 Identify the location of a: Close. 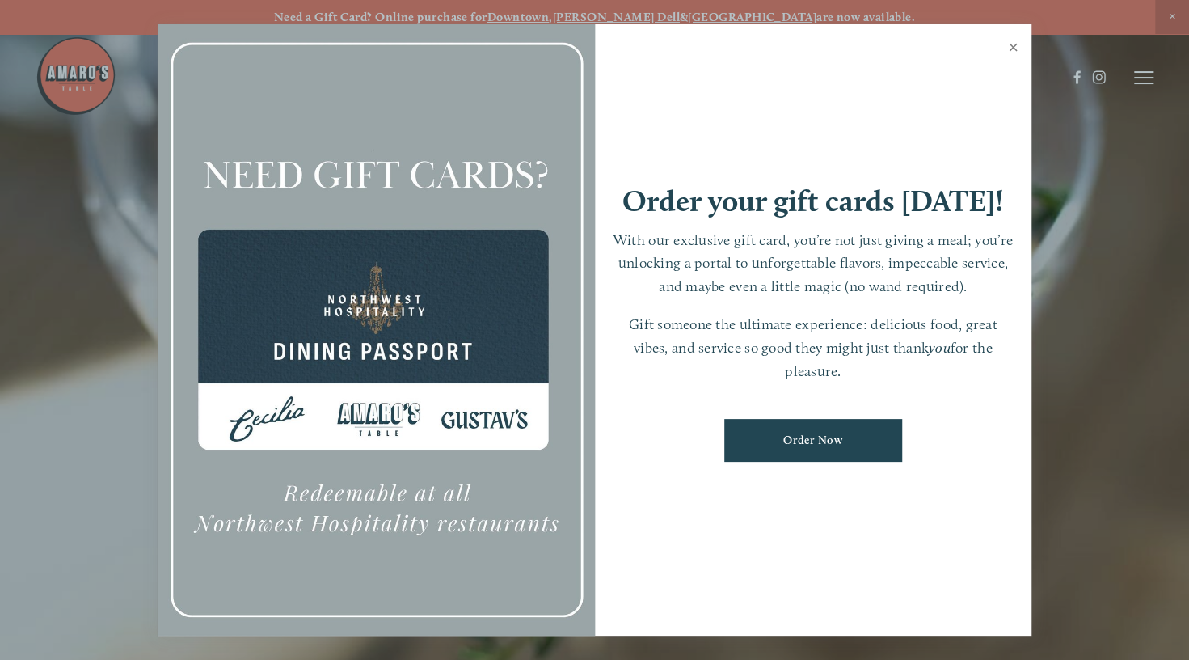
(1013, 49).